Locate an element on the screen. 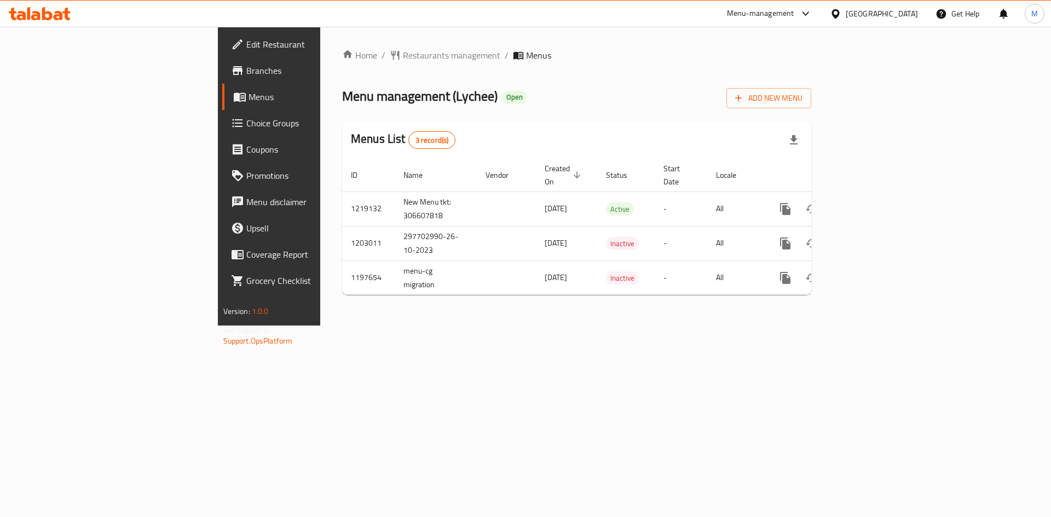 This screenshot has height=517, width=1051. a: Promotions is located at coordinates (308, 176).